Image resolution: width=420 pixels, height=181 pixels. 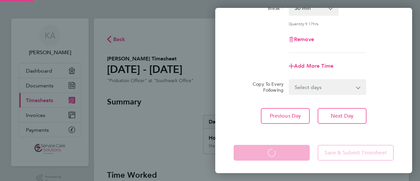 What do you see at coordinates (304, 39) in the screenshot?
I see `span: Remove` at bounding box center [304, 39].